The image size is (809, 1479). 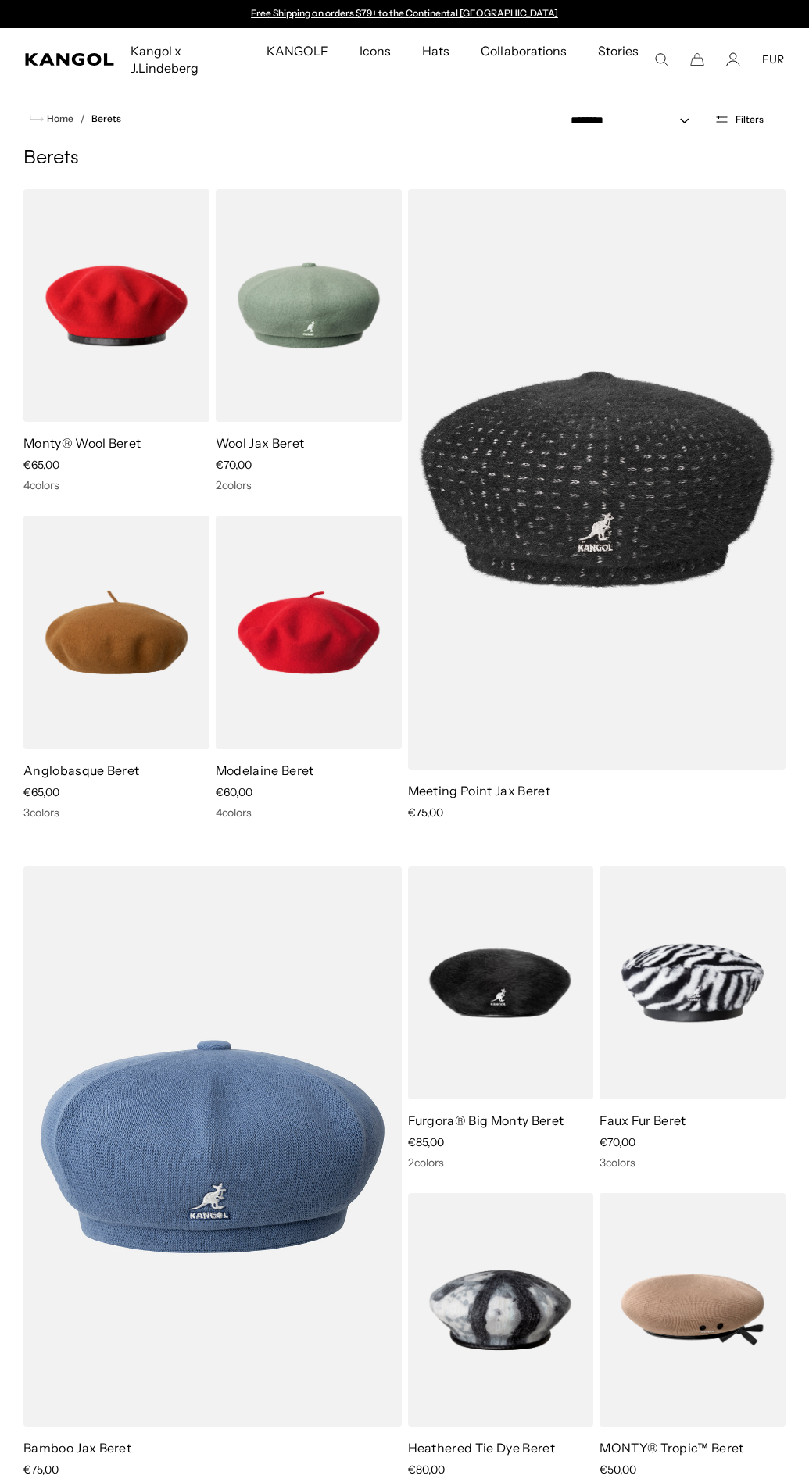 What do you see at coordinates (642, 1120) in the screenshot?
I see `a: Faux Fur Beret` at bounding box center [642, 1120].